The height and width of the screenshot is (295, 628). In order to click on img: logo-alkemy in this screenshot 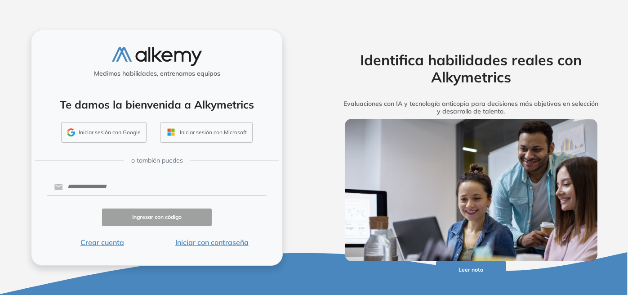, I will do `click(157, 56)`.